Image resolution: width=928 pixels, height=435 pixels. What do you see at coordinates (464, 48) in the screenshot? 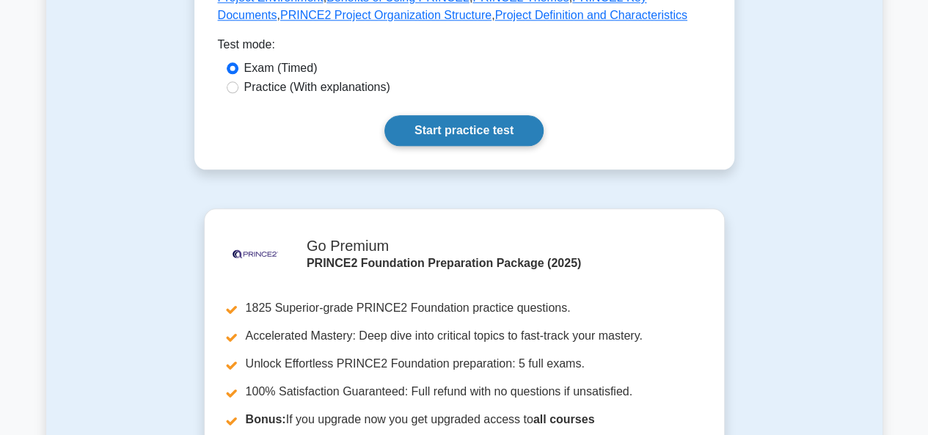
I see `div: Test mode:` at bounding box center [464, 48].